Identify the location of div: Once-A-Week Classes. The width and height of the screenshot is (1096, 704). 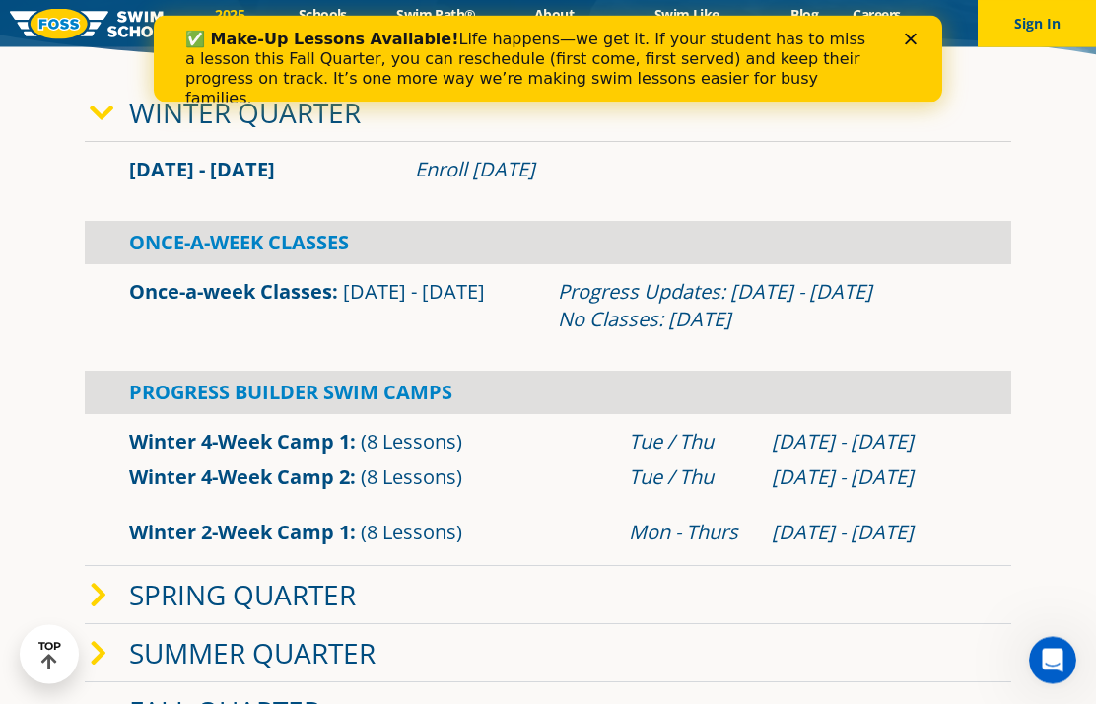
(548, 243).